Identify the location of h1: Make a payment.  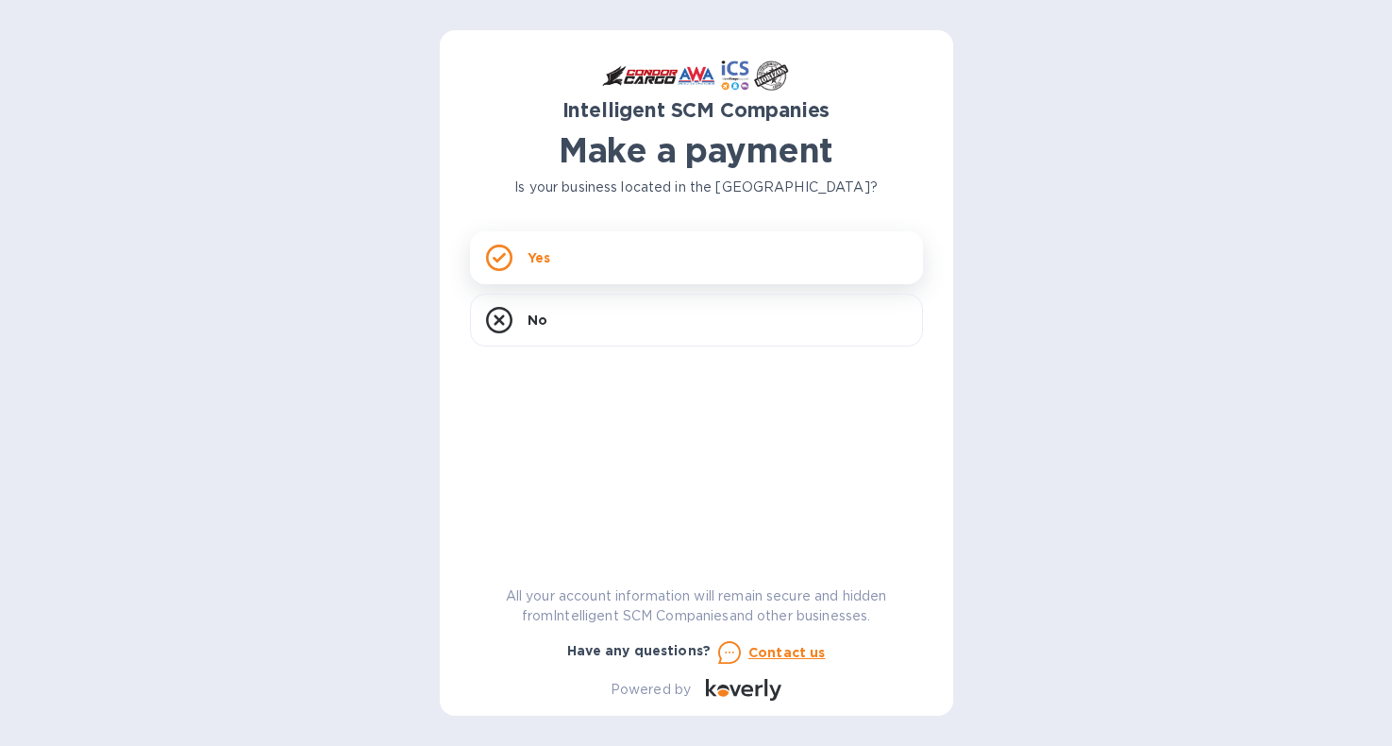
(697, 150).